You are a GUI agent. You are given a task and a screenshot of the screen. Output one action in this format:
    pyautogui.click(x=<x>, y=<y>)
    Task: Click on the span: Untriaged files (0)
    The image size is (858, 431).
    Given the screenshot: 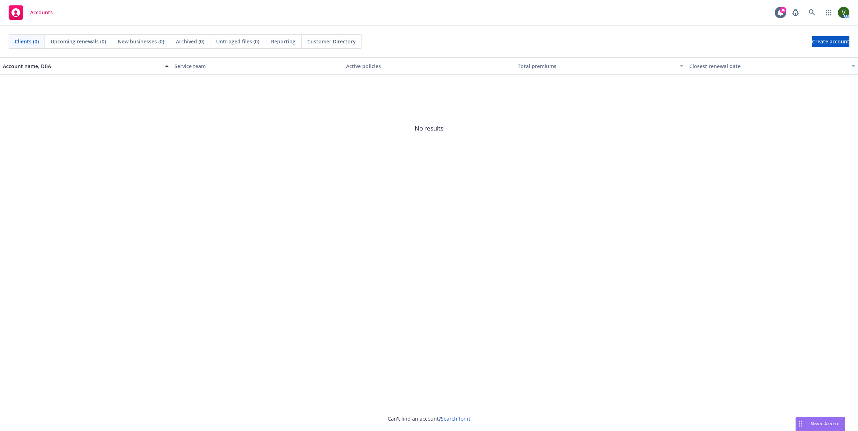 What is the action you would take?
    pyautogui.click(x=238, y=41)
    